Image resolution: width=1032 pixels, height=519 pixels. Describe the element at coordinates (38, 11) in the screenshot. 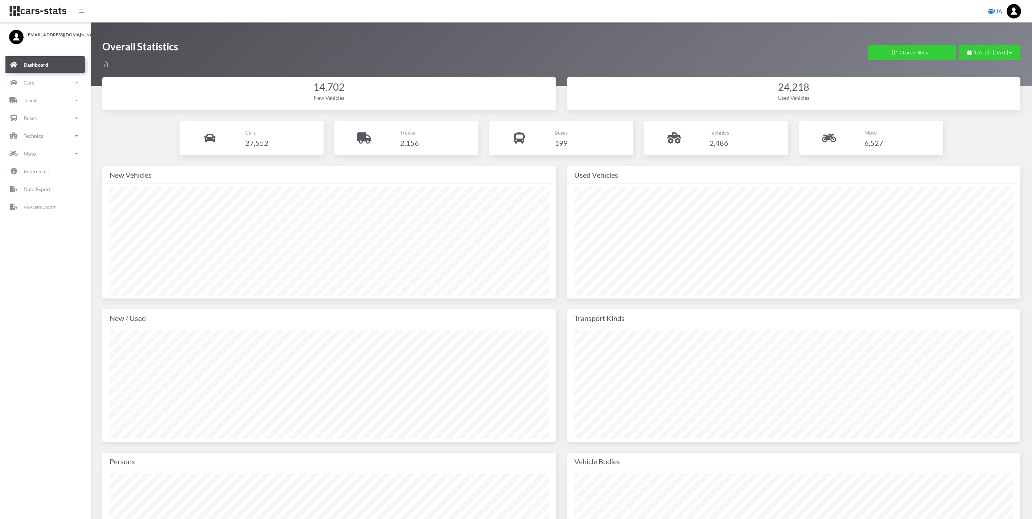

I see `img: navbar brand` at that location.